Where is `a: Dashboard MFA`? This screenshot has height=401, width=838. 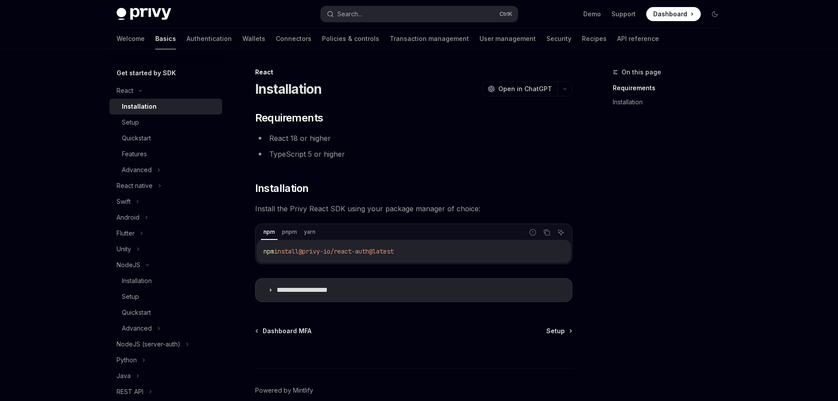 a: Dashboard MFA is located at coordinates (284, 331).